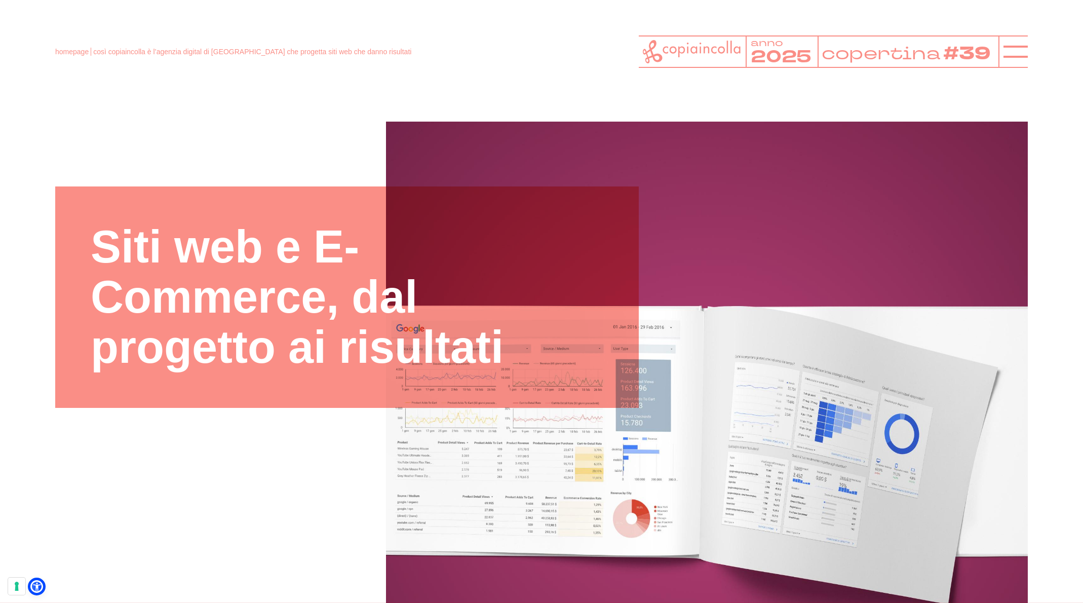 The image size is (1083, 603). I want to click on tspan: anno, so click(767, 43).